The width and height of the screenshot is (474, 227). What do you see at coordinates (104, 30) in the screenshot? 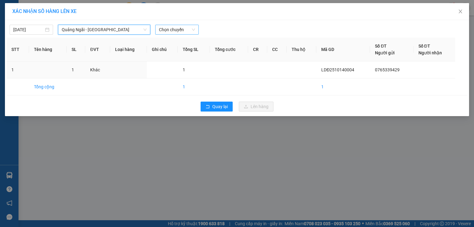
I see `span: Quảng Ngãi - Vũng Tàu` at bounding box center [104, 30].